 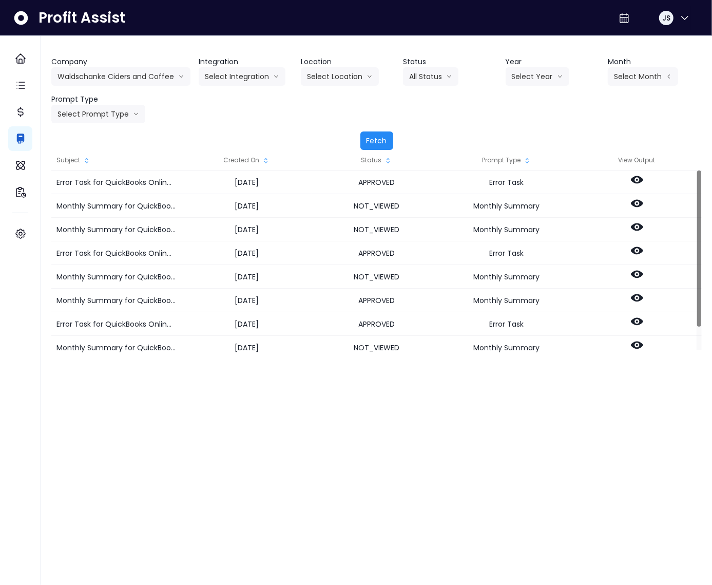 I want to click on button: Select Montharrow left line, so click(x=643, y=76).